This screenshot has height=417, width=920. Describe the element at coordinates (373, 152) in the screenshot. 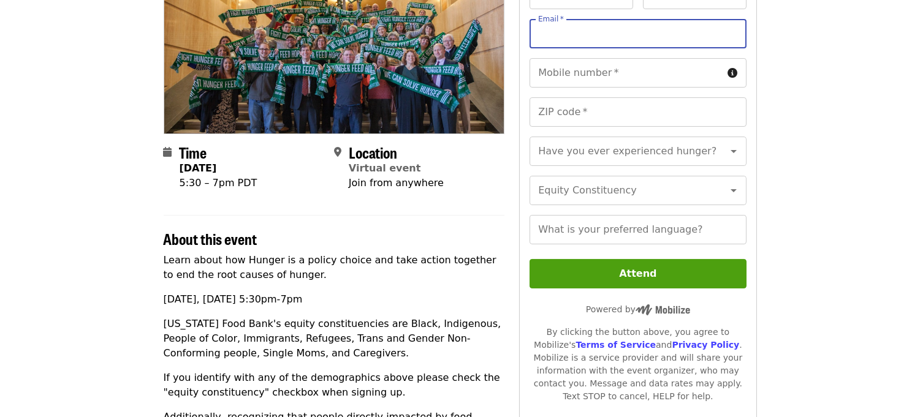

I see `span: Location` at that location.